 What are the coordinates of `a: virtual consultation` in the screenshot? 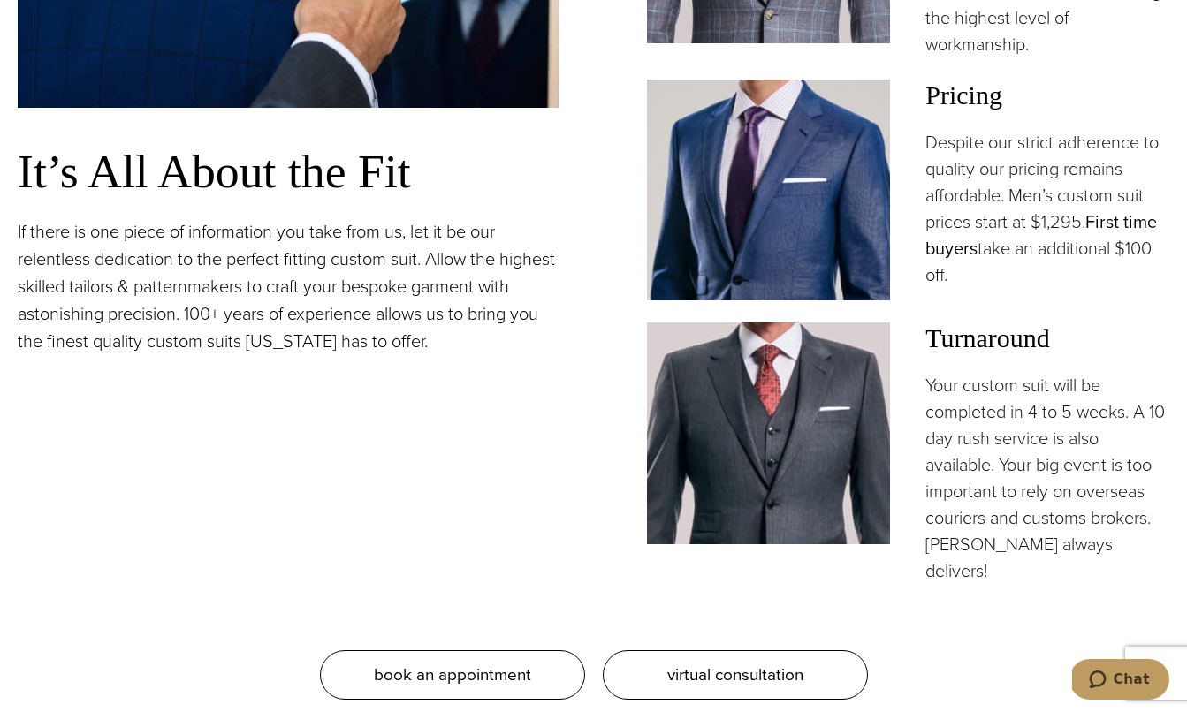 It's located at (735, 675).